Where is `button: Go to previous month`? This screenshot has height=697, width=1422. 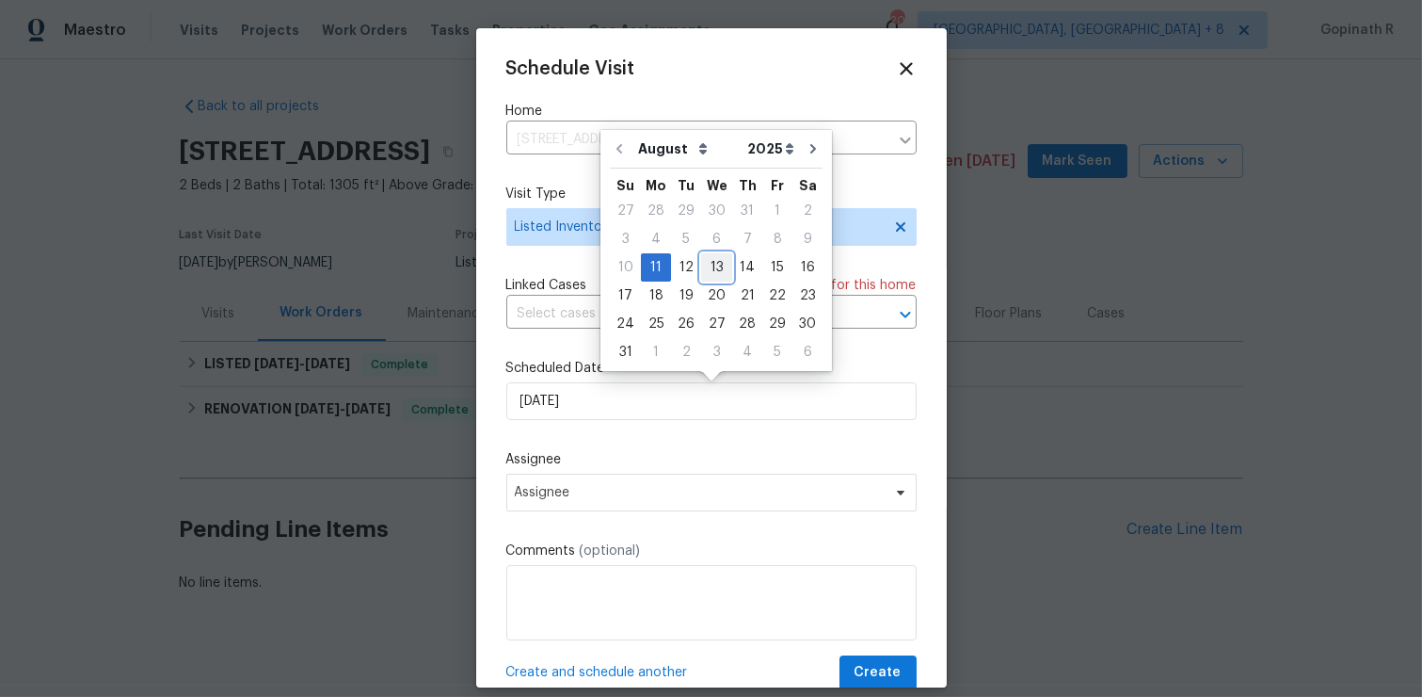 button: Go to previous month is located at coordinates (619, 149).